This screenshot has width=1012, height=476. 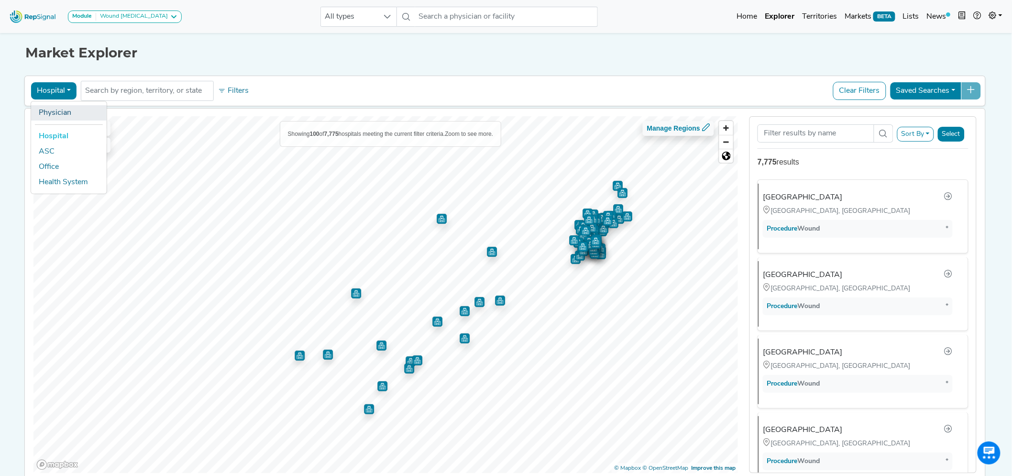 What do you see at coordinates (507, 17) in the screenshot?
I see `input: Search a physician or facility` at bounding box center [507, 17].